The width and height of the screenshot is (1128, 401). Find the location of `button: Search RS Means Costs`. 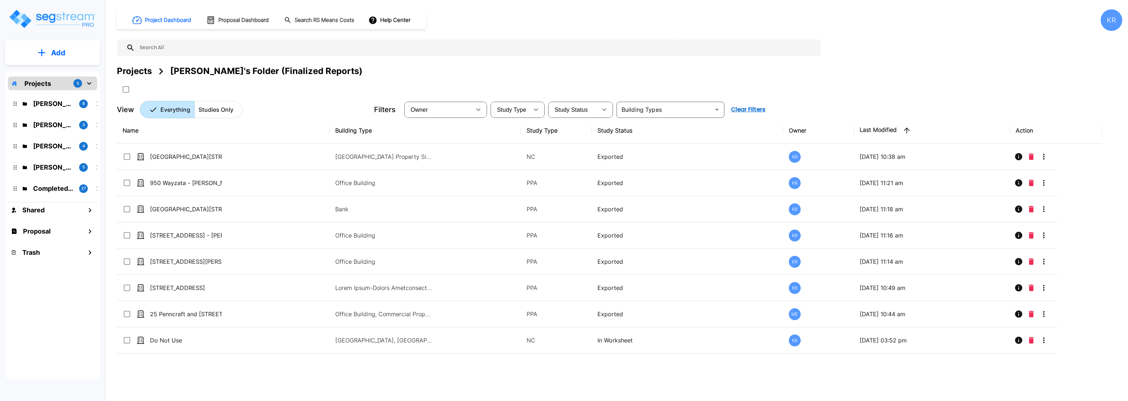

button: Search RS Means Costs is located at coordinates (320, 20).